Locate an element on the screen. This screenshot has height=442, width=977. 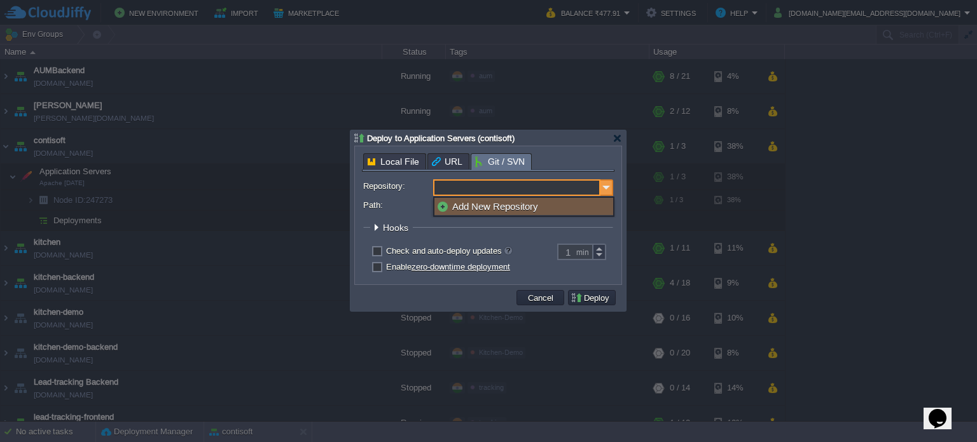
span: Deploy to Application Servers (contisoft) is located at coordinates (441, 138).